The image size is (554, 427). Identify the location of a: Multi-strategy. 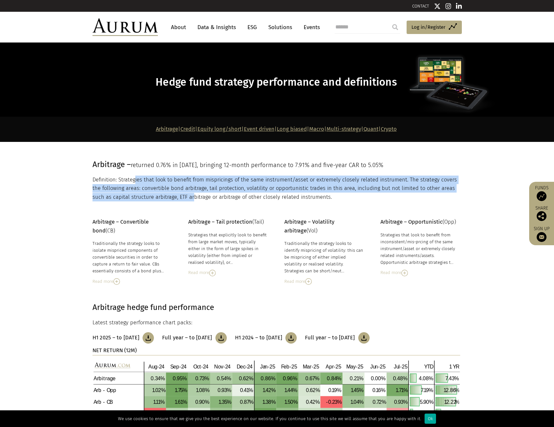
(344, 129).